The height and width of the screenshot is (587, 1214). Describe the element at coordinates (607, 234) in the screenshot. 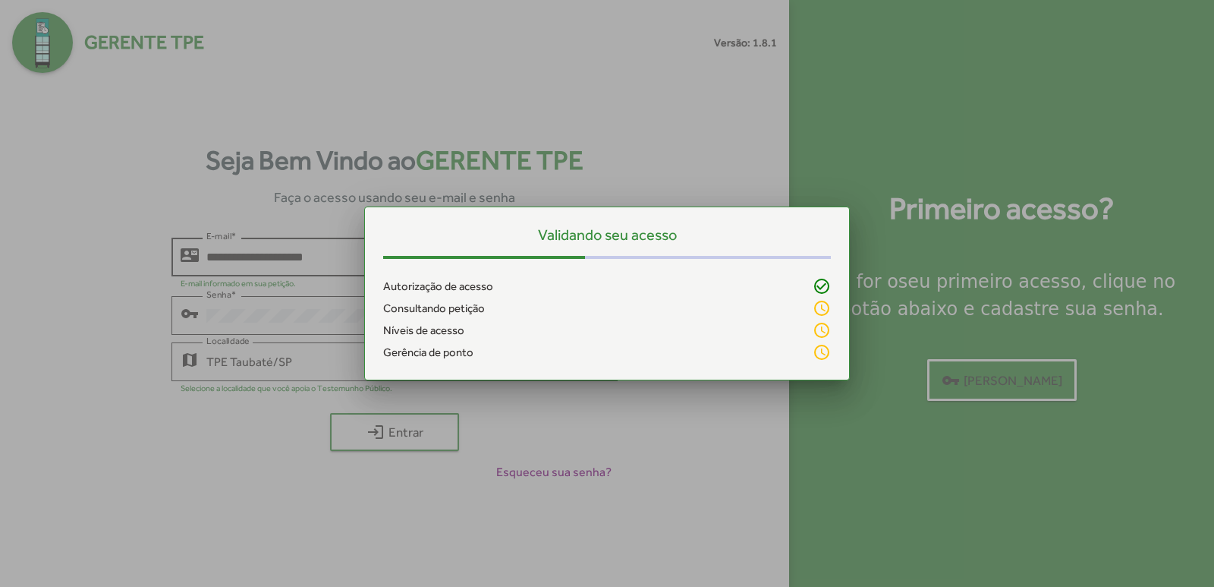

I see `h5: Validando seu acesso` at that location.